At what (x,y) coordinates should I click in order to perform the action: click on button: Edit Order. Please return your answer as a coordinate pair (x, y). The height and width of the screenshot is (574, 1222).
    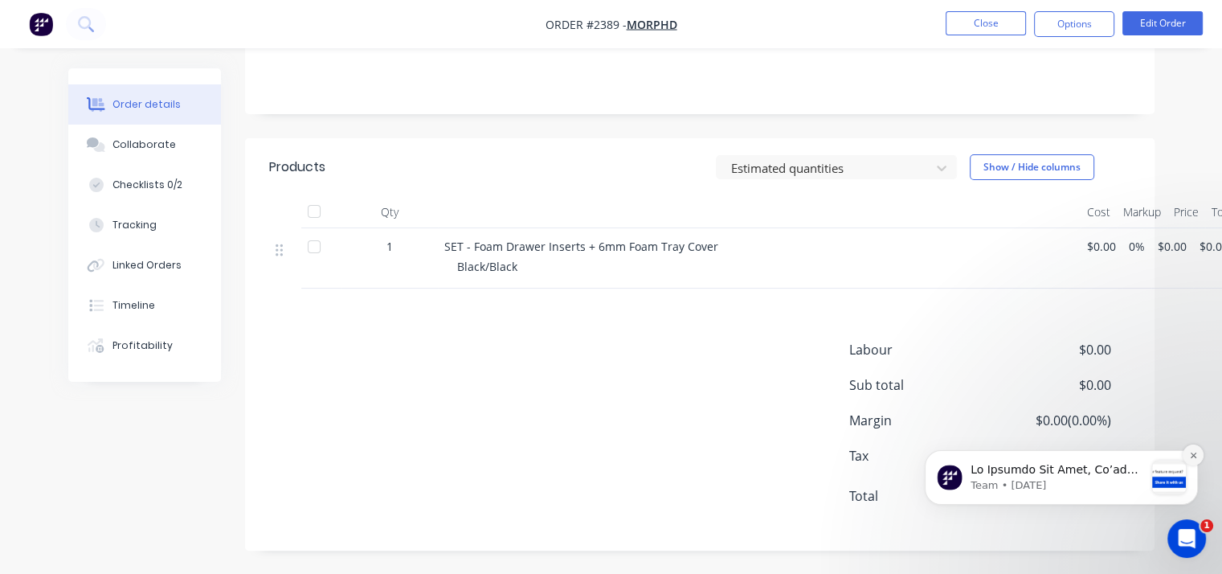
    Looking at the image, I should click on (1163, 23).